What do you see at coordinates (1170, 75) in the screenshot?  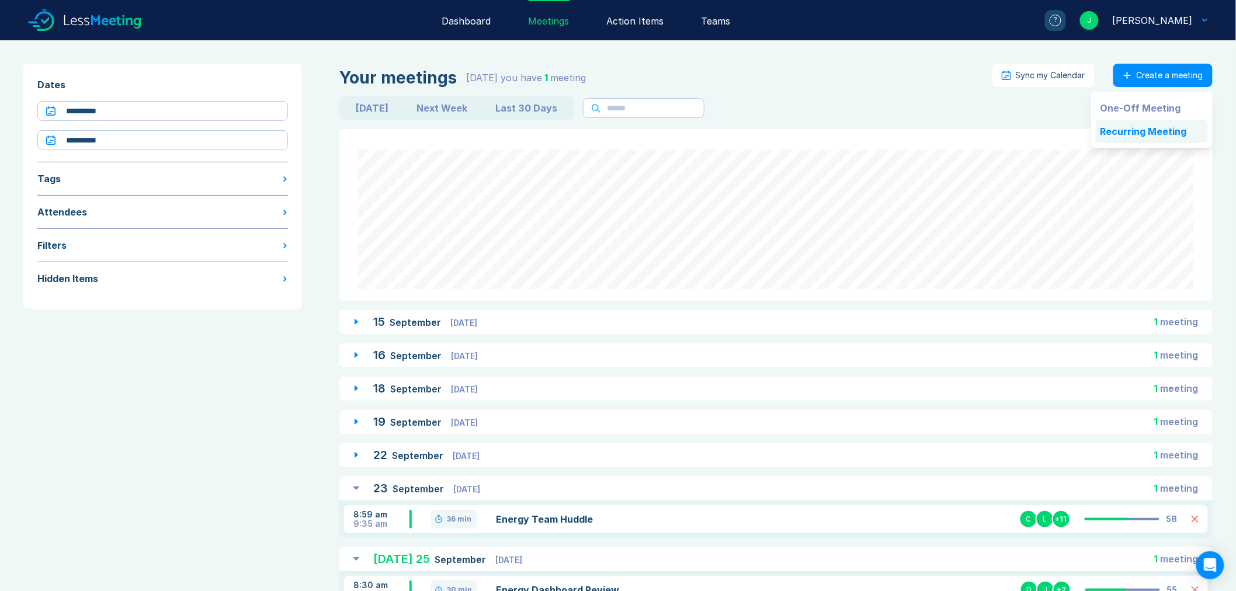 I see `div: Create a meeting` at bounding box center [1170, 75].